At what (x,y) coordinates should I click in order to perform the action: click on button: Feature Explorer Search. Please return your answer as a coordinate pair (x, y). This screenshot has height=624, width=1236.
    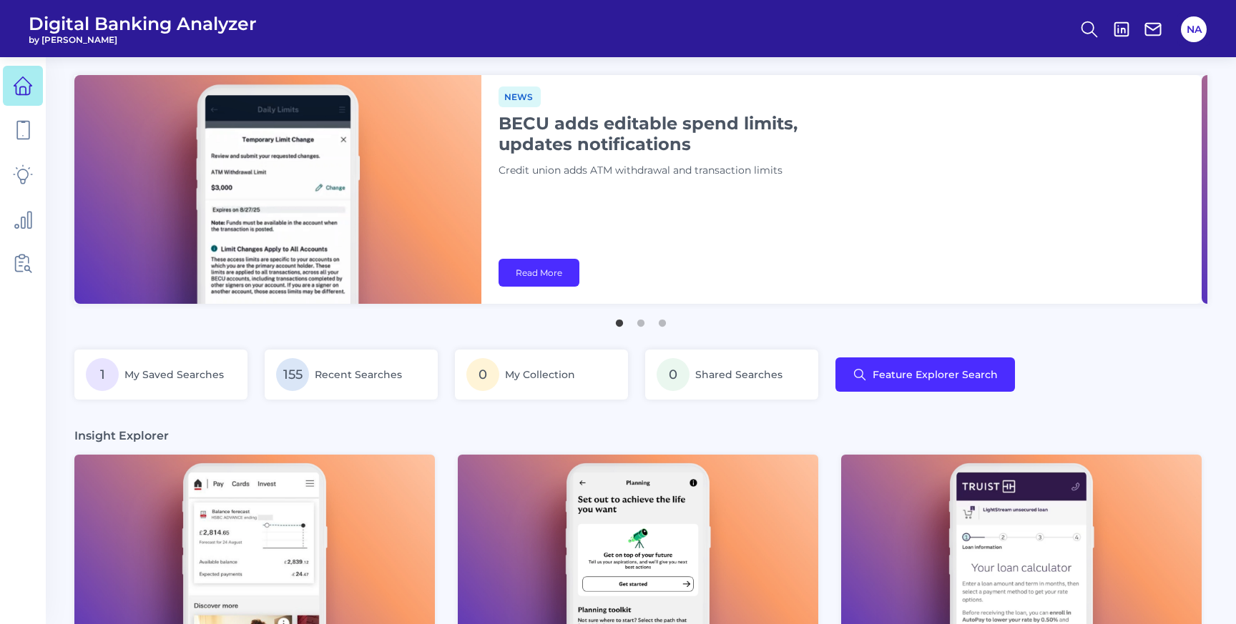
    Looking at the image, I should click on (925, 375).